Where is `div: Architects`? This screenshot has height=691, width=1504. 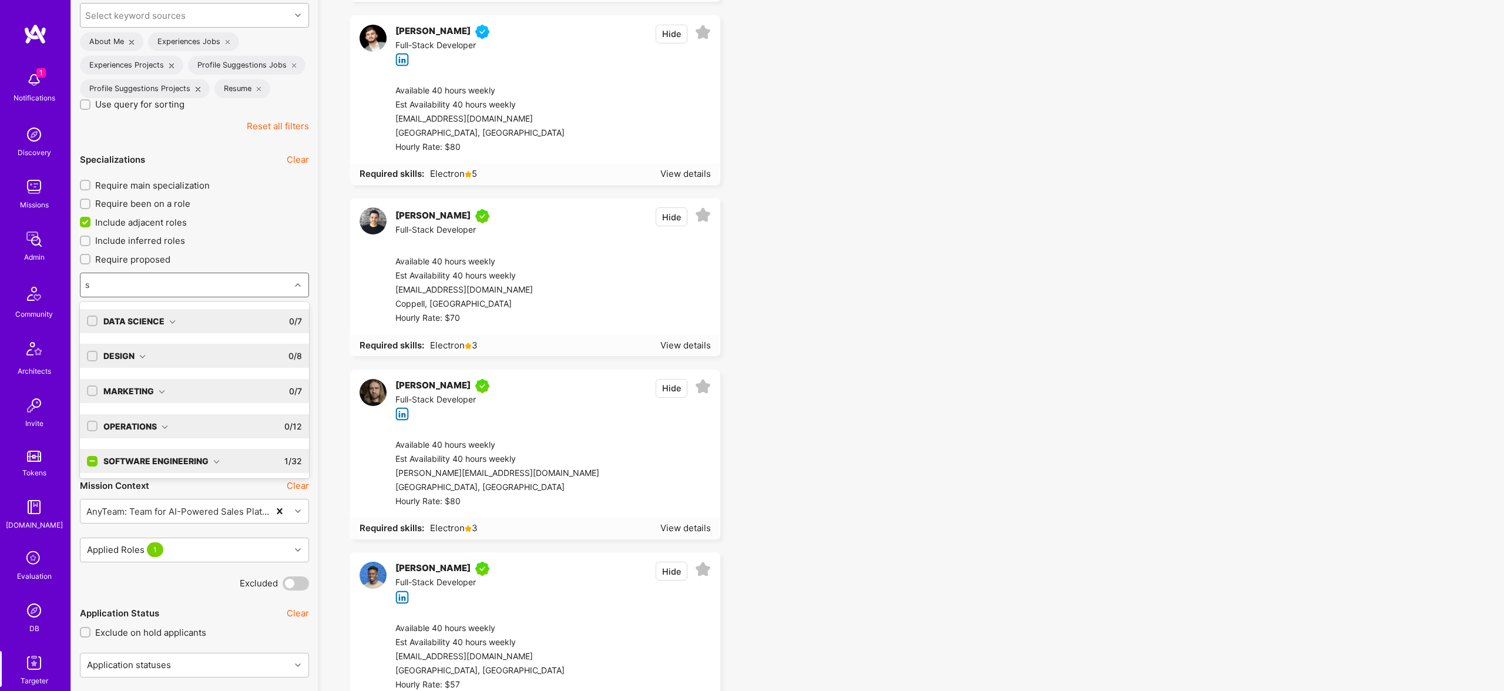 div: Architects is located at coordinates (34, 371).